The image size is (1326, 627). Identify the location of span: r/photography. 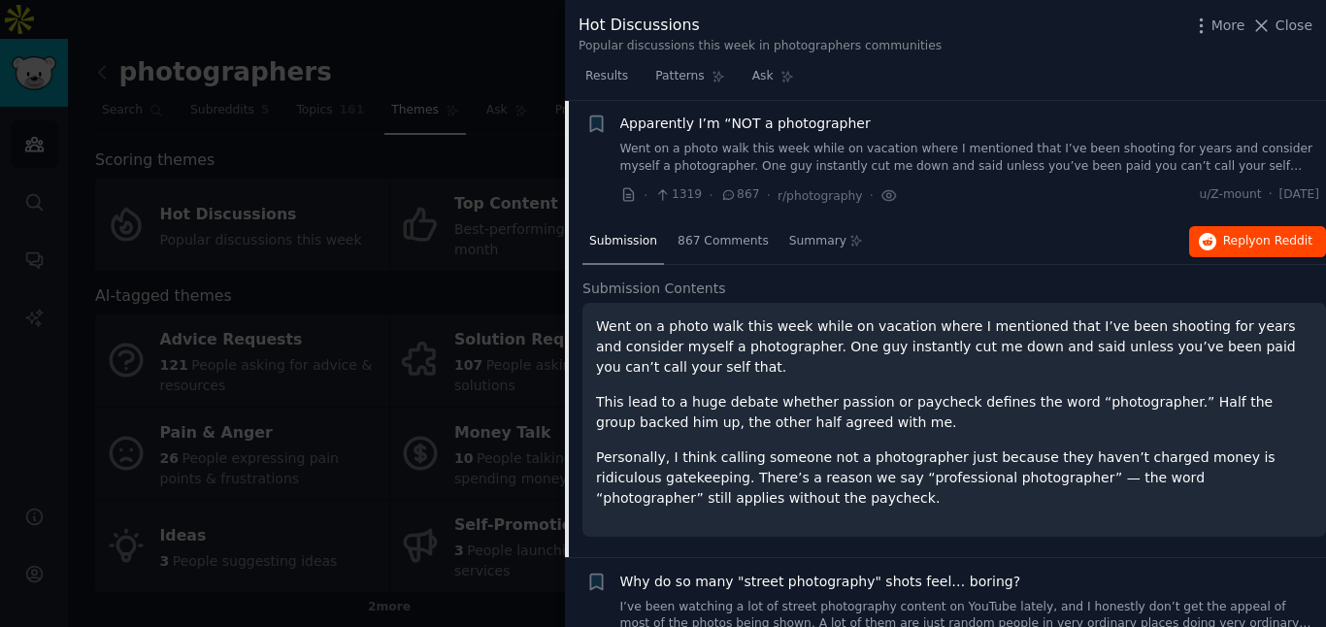
(820, 196).